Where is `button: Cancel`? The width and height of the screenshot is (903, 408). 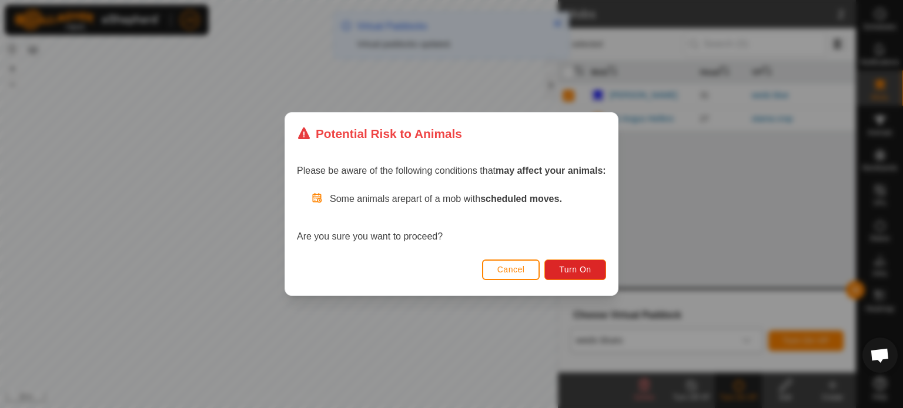
button: Cancel is located at coordinates (511, 270).